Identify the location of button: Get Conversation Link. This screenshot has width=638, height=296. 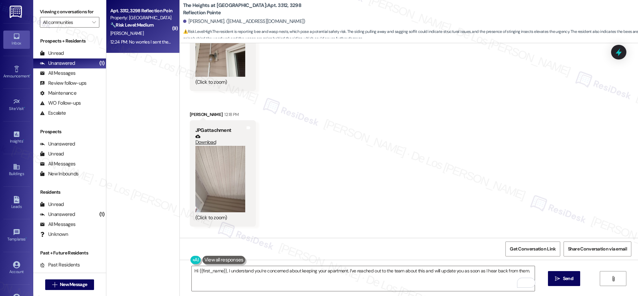
(532, 249).